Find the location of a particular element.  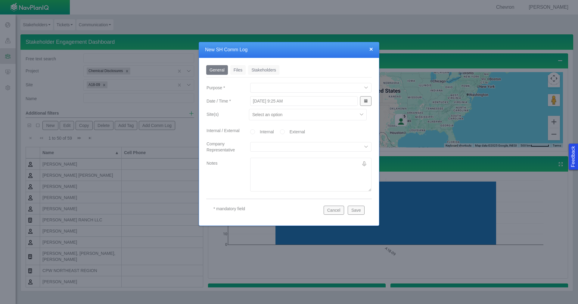

button: Show Date Picker is located at coordinates (366, 101).